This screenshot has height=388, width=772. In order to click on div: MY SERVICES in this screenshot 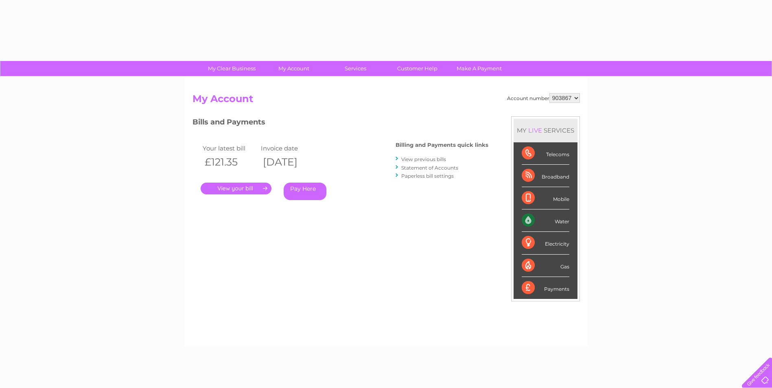, I will do `click(545, 130)`.